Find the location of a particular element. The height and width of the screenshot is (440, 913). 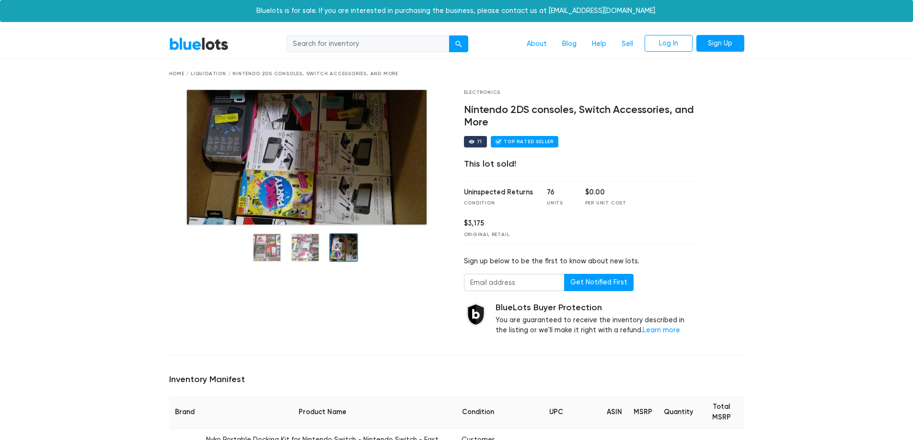

a: Help is located at coordinates (599, 44).